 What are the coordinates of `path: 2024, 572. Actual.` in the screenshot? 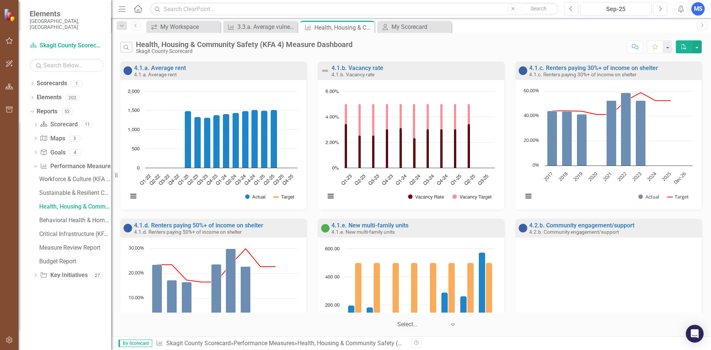 It's located at (482, 293).